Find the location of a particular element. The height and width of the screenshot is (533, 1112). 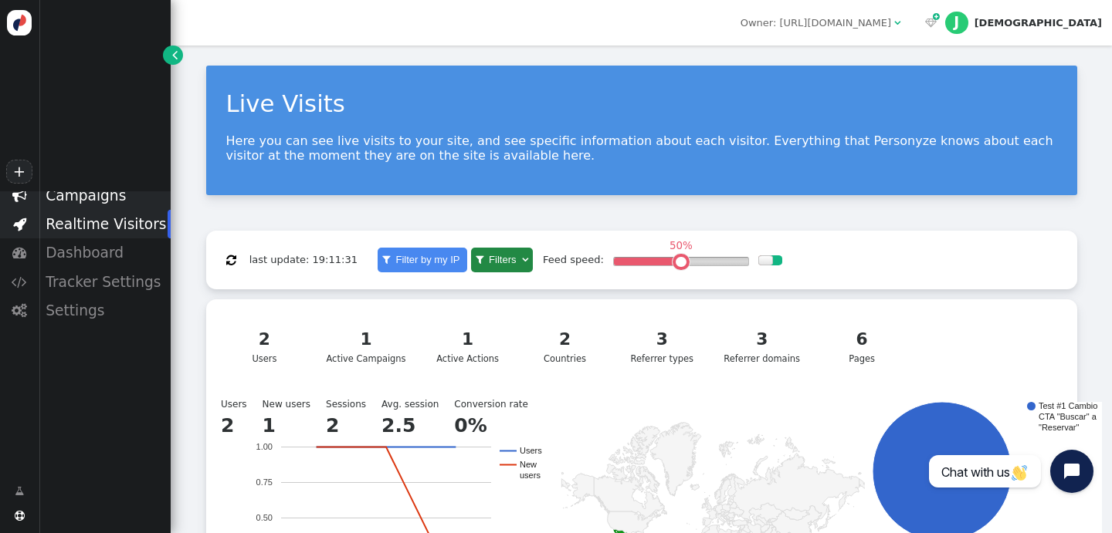

img: logo-icon.svg is located at coordinates (19, 22).